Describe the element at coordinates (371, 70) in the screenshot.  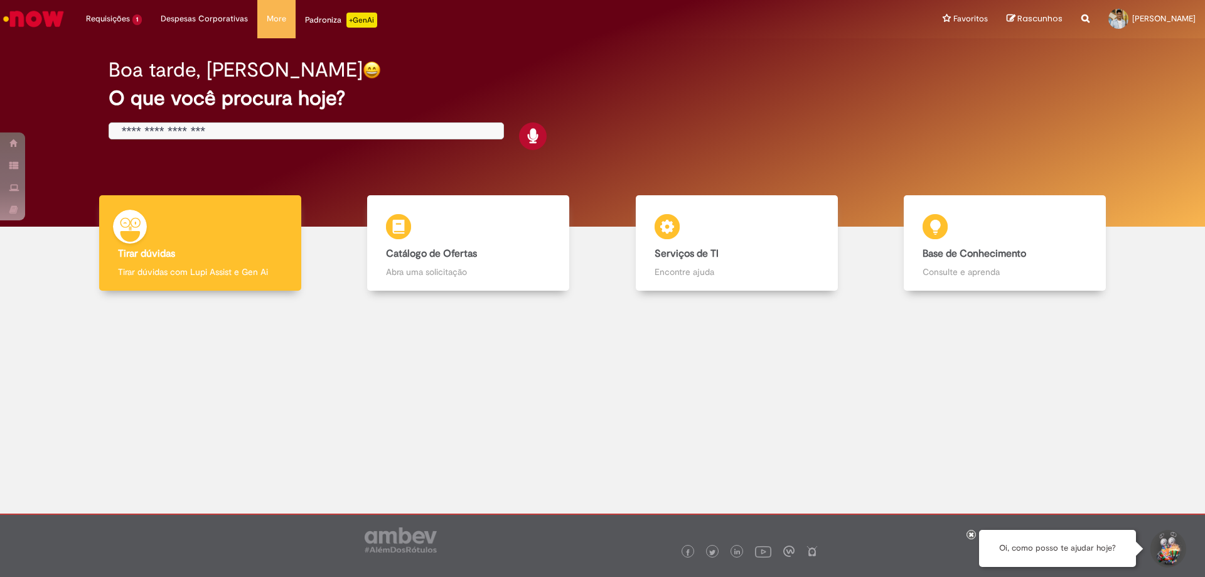
I see `img: happy-face.png` at that location.